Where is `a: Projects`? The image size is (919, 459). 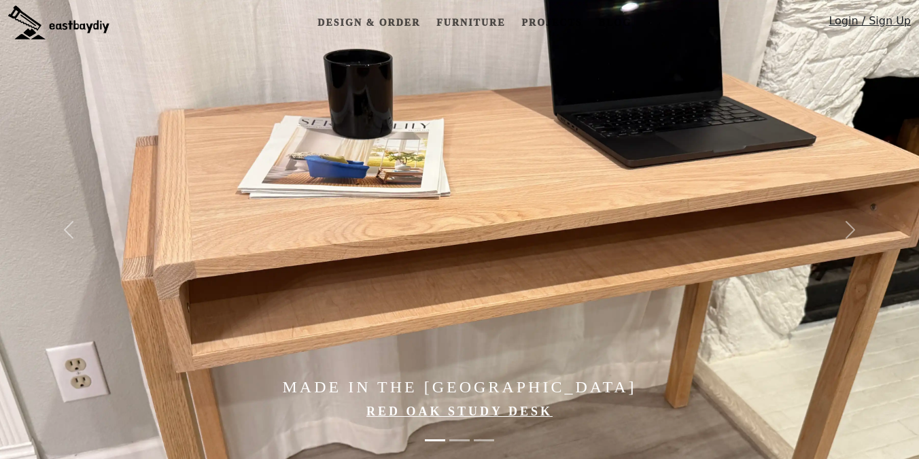
a: Projects is located at coordinates (551, 22).